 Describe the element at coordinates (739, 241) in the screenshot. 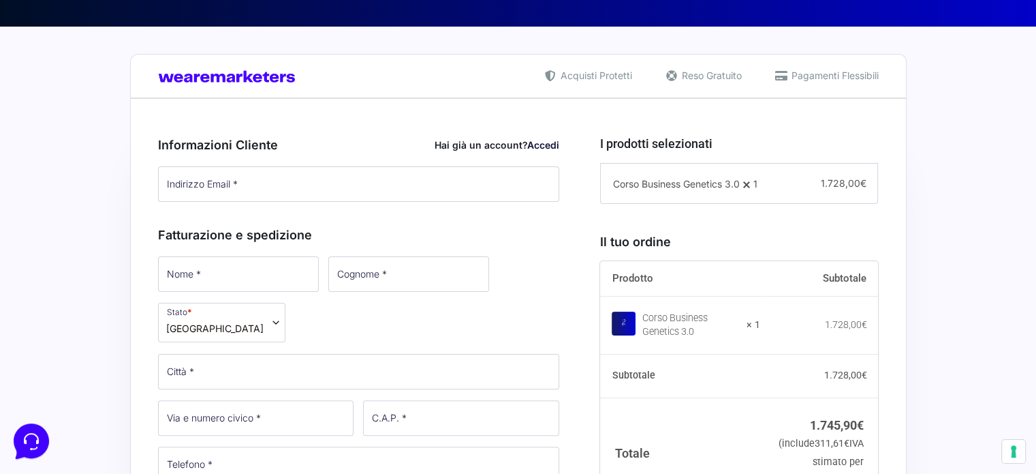

I see `h3: Il tuo ordine` at that location.